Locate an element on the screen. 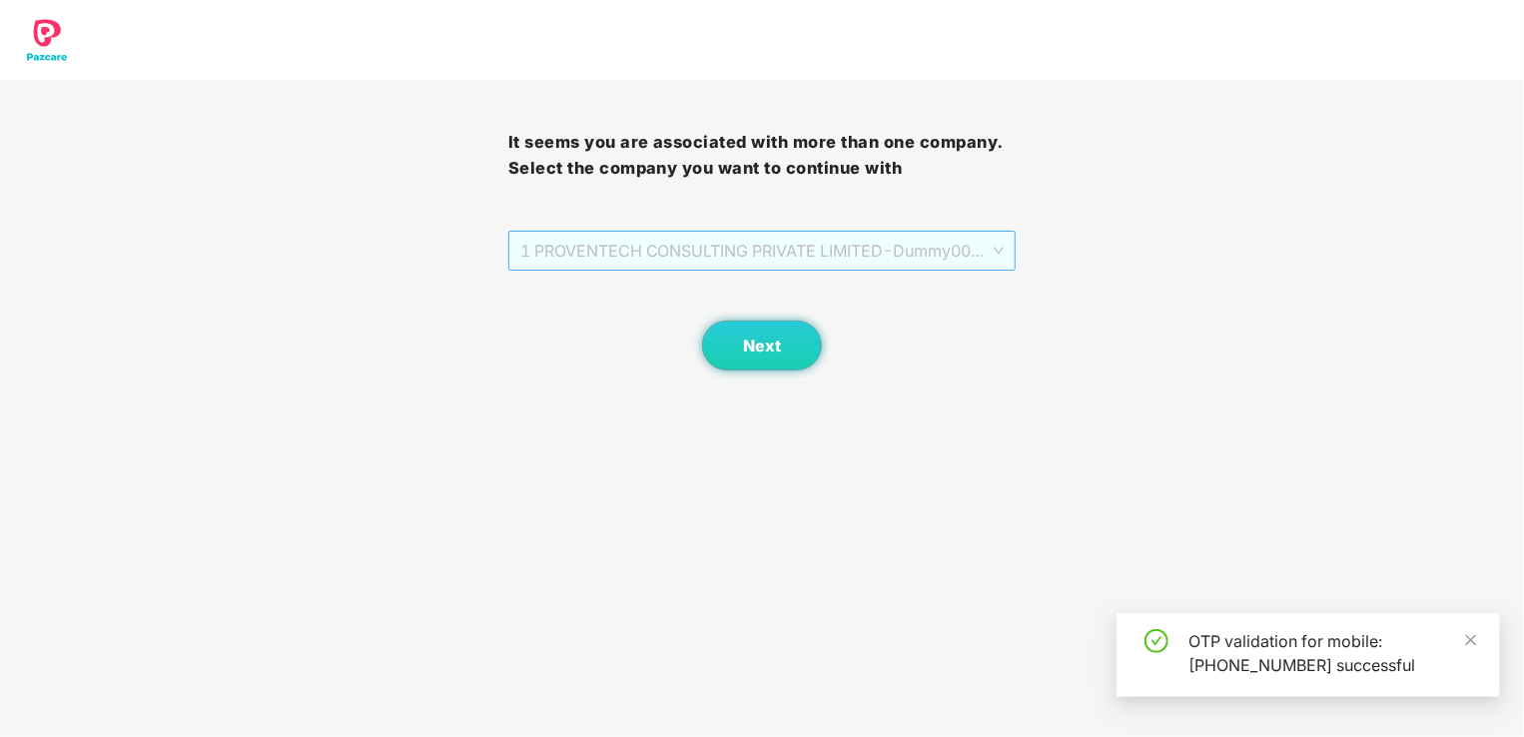  span: check-circle is located at coordinates (1156, 641).